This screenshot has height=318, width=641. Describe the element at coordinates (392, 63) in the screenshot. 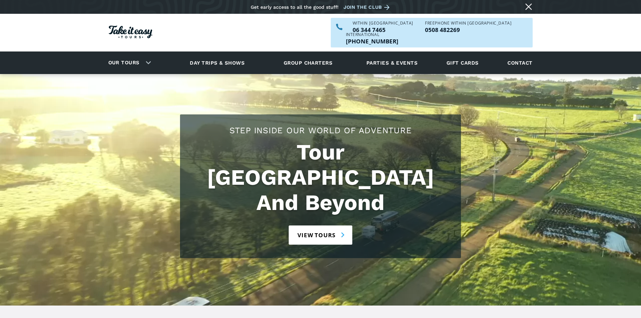

I see `a: Parties & events` at that location.